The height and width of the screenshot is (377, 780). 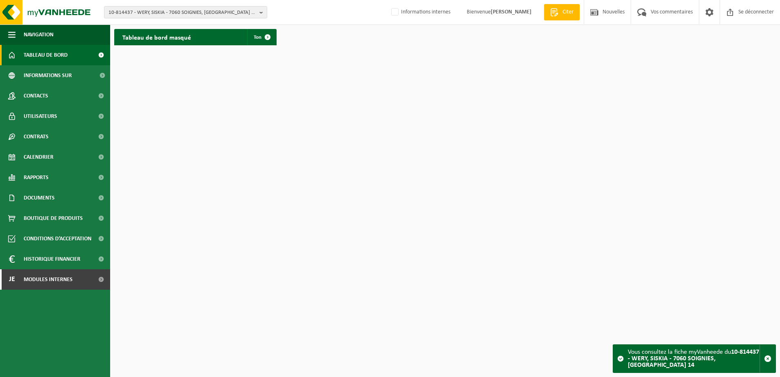 I want to click on span: Navigation, so click(x=38, y=35).